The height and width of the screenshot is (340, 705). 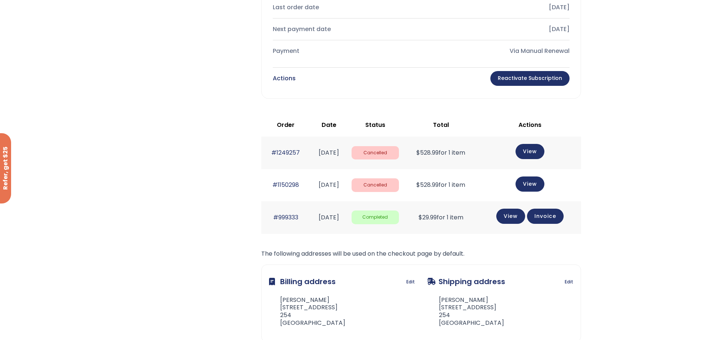 I want to click on span: Order, so click(x=286, y=125).